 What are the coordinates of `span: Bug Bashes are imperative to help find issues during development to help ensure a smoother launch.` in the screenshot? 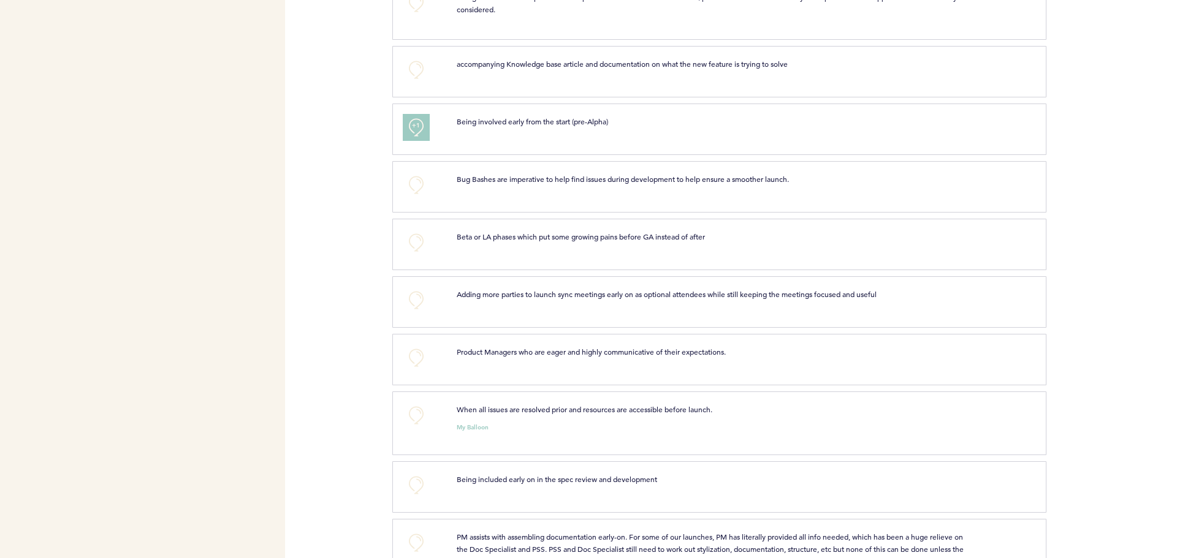 It's located at (623, 179).